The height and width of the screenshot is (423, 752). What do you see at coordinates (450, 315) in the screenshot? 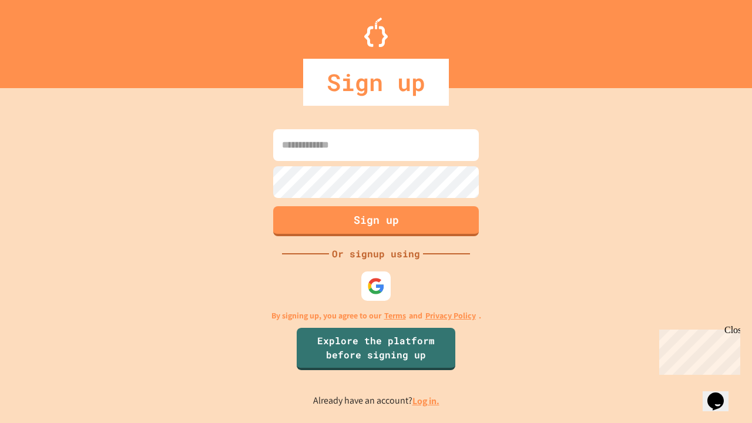
I see `a: Privacy Policy` at bounding box center [450, 315].